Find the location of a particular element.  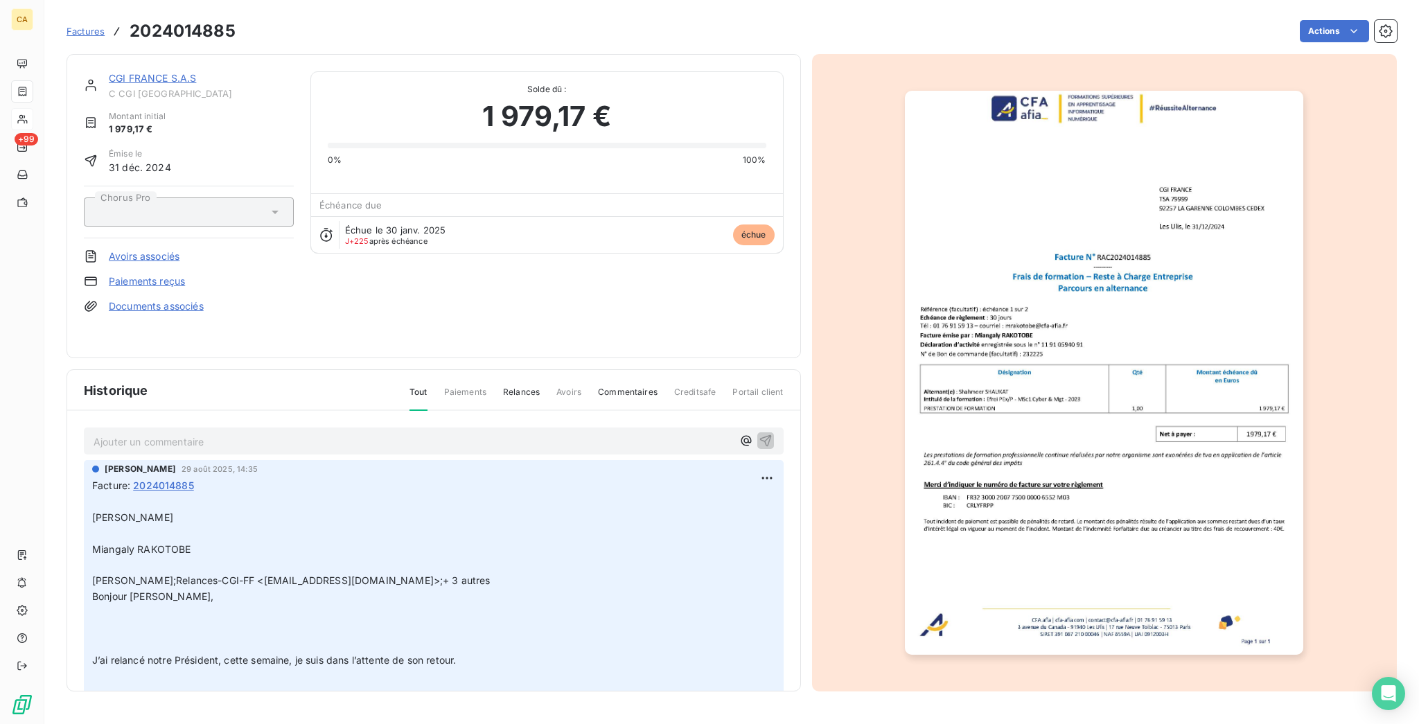

span: Facture : is located at coordinates (111, 485).